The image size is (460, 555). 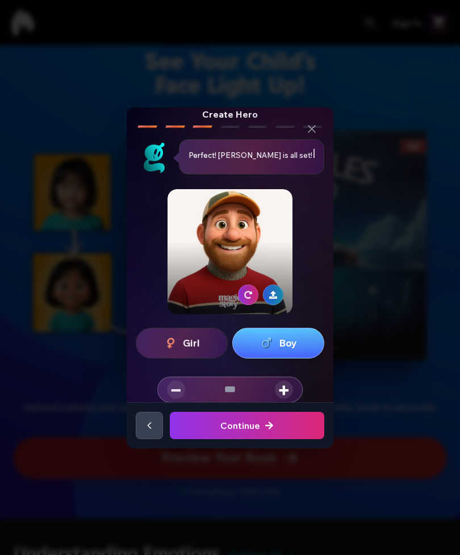 What do you see at coordinates (191, 343) in the screenshot?
I see `span: Girl` at bounding box center [191, 343].